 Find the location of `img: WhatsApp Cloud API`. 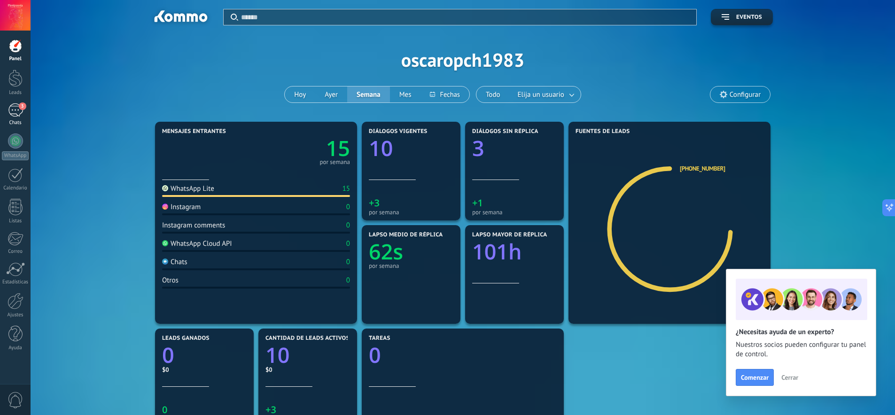

img: WhatsApp Cloud API is located at coordinates (165, 243).